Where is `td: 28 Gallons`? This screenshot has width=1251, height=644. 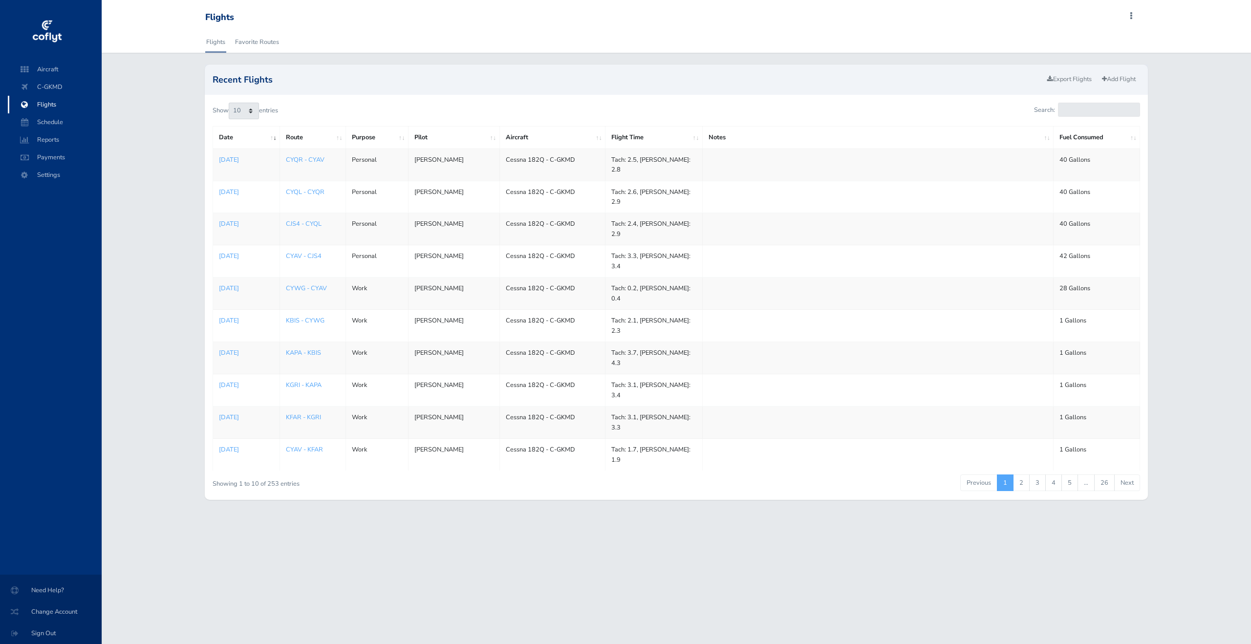 td: 28 Gallons is located at coordinates (1097, 294).